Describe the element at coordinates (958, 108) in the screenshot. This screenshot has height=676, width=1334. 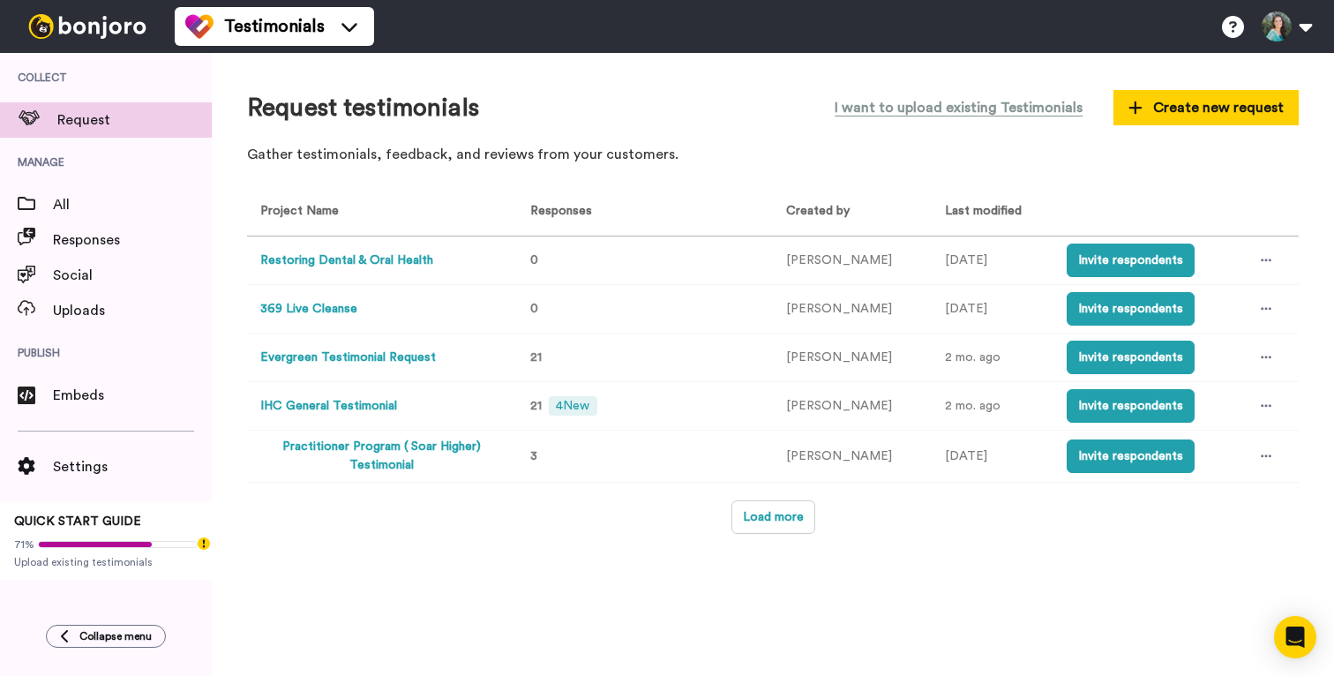
I see `button: I want to upload existing Testimonials` at that location.